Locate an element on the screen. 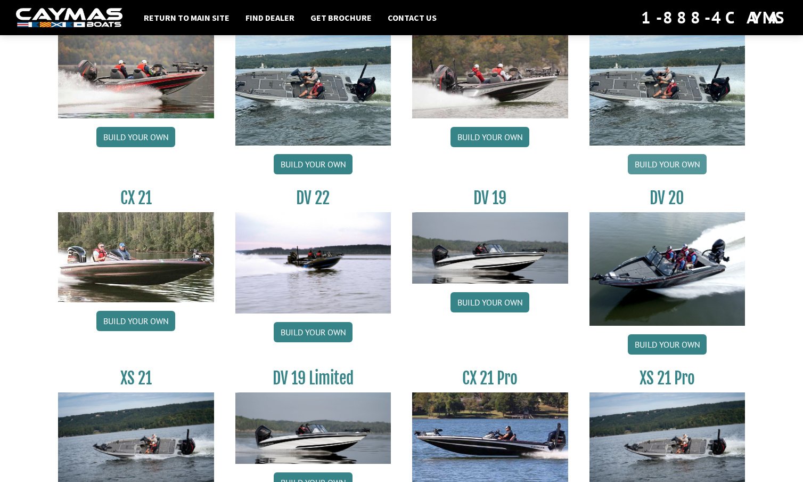 The height and width of the screenshot is (482, 803). h3: XS 21 is located at coordinates (136, 378).